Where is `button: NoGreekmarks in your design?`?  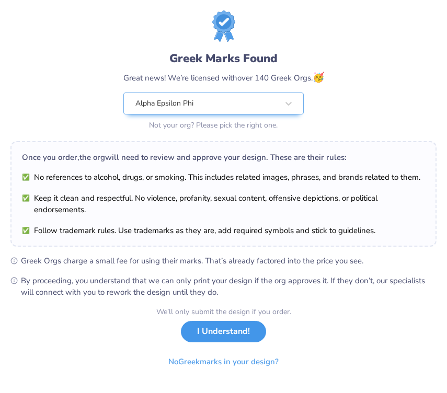 button: NoGreekmarks in your design? is located at coordinates (223, 362).